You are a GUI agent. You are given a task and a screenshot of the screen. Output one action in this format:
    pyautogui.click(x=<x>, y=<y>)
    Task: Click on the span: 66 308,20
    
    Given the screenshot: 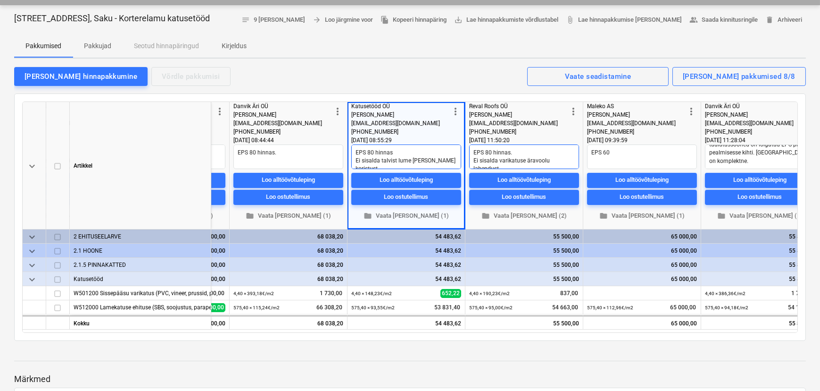 What is the action you would take?
    pyautogui.click(x=329, y=307)
    